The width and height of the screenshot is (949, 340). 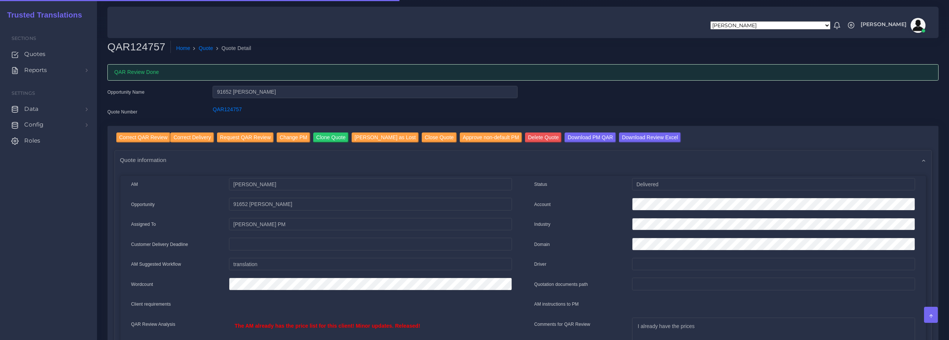 I want to click on a: Data, so click(x=48, y=109).